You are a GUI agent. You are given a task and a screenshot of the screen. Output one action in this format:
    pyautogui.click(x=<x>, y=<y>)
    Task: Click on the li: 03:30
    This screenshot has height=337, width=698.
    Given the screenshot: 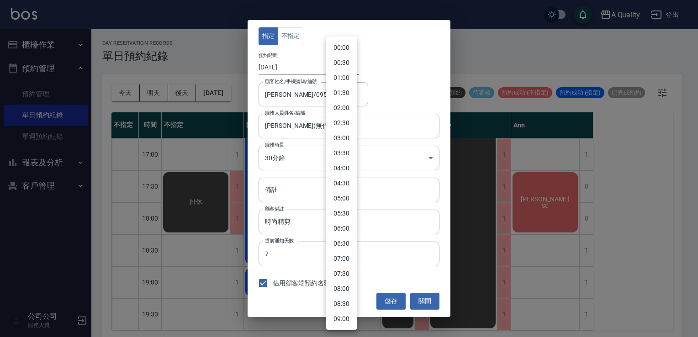 What is the action you would take?
    pyautogui.click(x=341, y=153)
    